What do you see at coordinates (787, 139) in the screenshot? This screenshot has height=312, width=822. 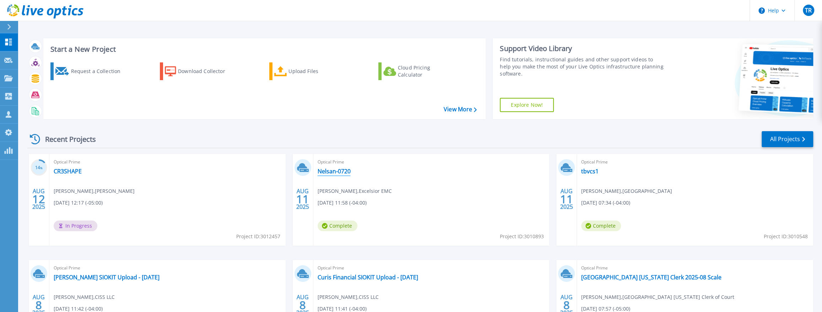 I see `a: All Projects` at bounding box center [787, 139].